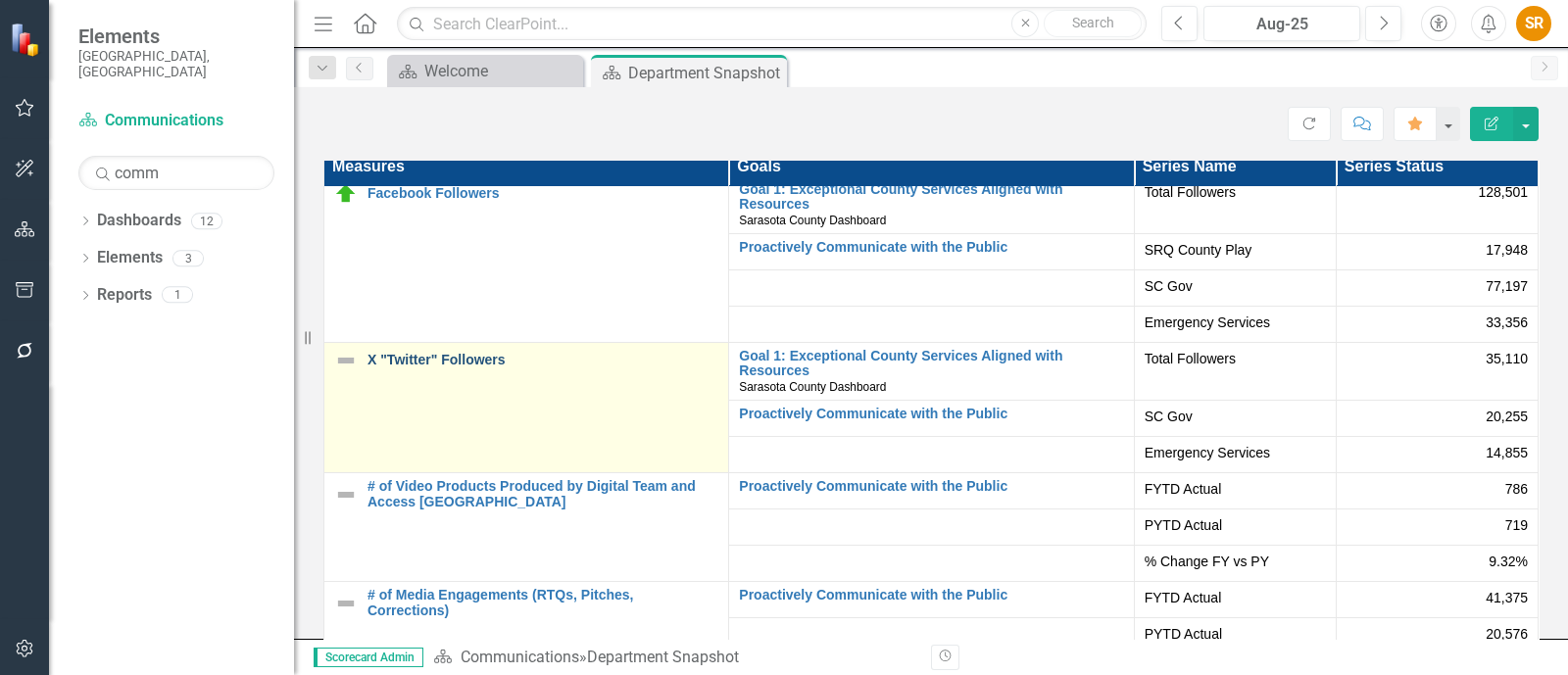 The image size is (1568, 675). What do you see at coordinates (1506, 634) in the screenshot?
I see `span: 20,576` at bounding box center [1506, 634].